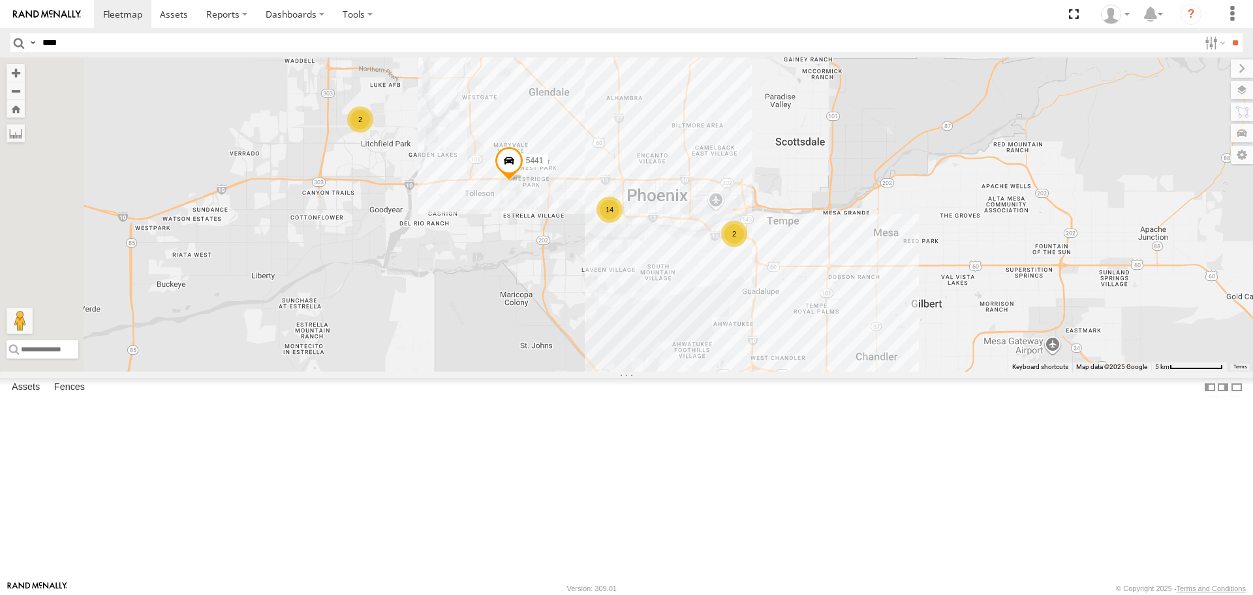 The width and height of the screenshot is (1253, 595). I want to click on div: Edward Espinoza, so click(1116, 14).